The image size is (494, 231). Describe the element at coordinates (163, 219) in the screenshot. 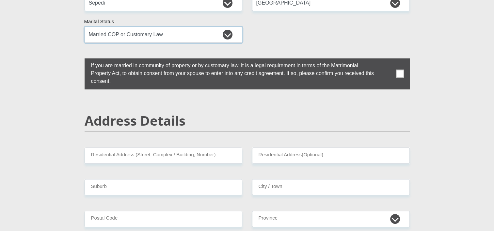

I see `input: Postal Code` at that location.